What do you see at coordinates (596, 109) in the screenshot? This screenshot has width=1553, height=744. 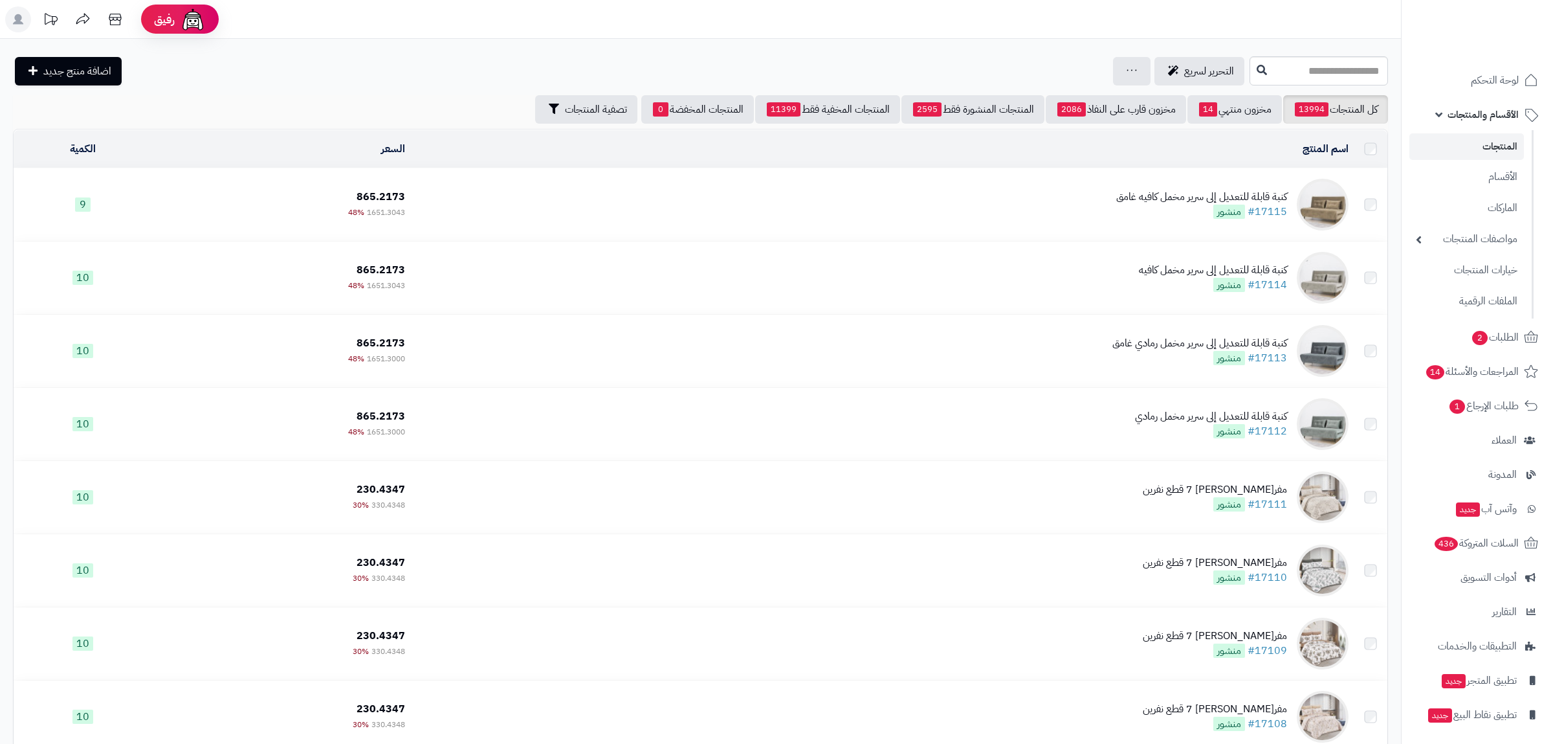 I see `span: تصفية المنتجات` at bounding box center [596, 109].